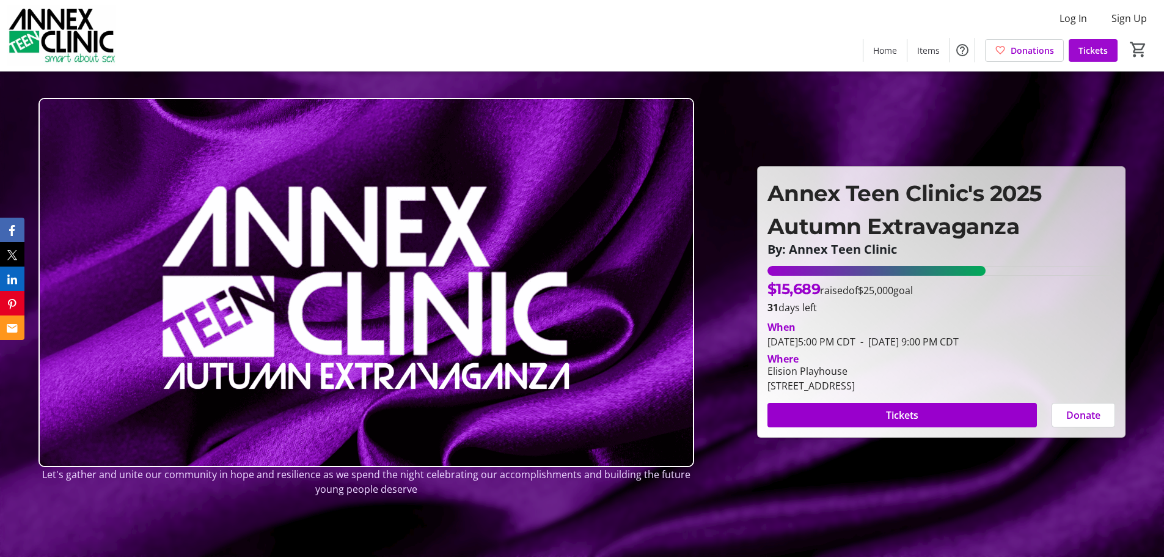 This screenshot has width=1164, height=557. What do you see at coordinates (904, 210) in the screenshot?
I see `span: Annex Teen Clinic's 2025 Autumn Extravaganza` at bounding box center [904, 210].